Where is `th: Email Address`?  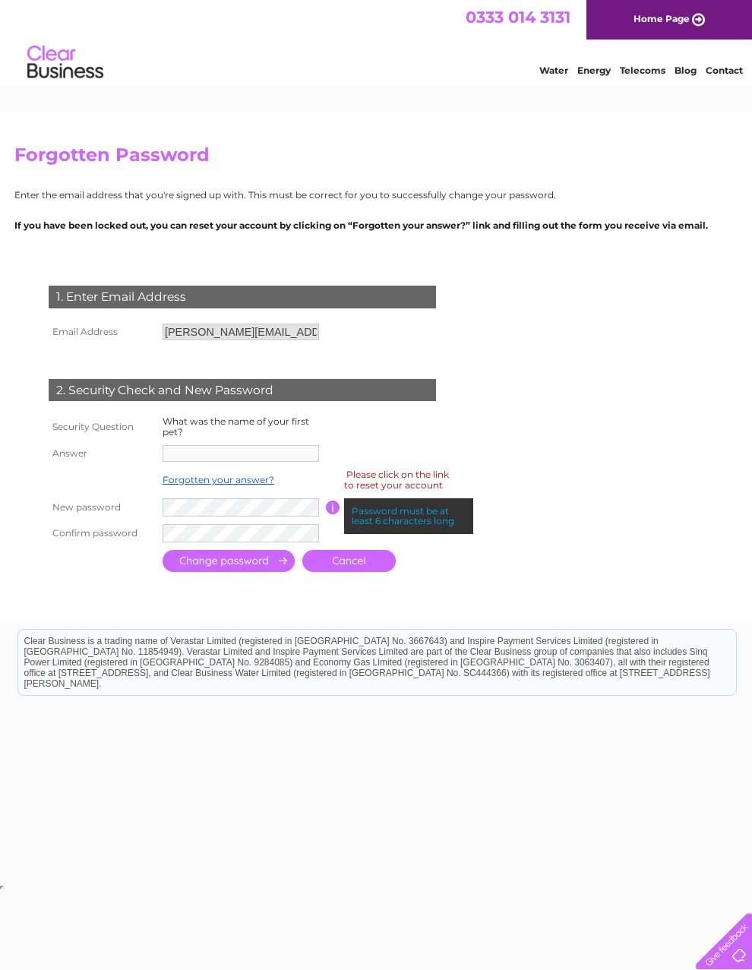 th: Email Address is located at coordinates (102, 332).